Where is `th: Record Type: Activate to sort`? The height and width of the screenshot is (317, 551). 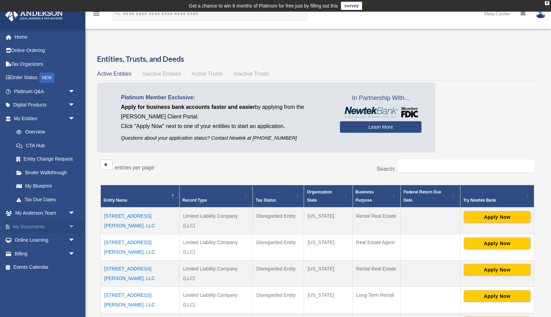 th: Record Type: Activate to sort is located at coordinates (216, 196).